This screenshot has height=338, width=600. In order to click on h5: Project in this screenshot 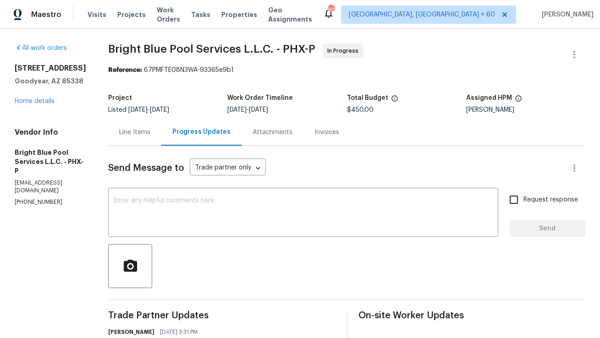, I will do `click(120, 98)`.